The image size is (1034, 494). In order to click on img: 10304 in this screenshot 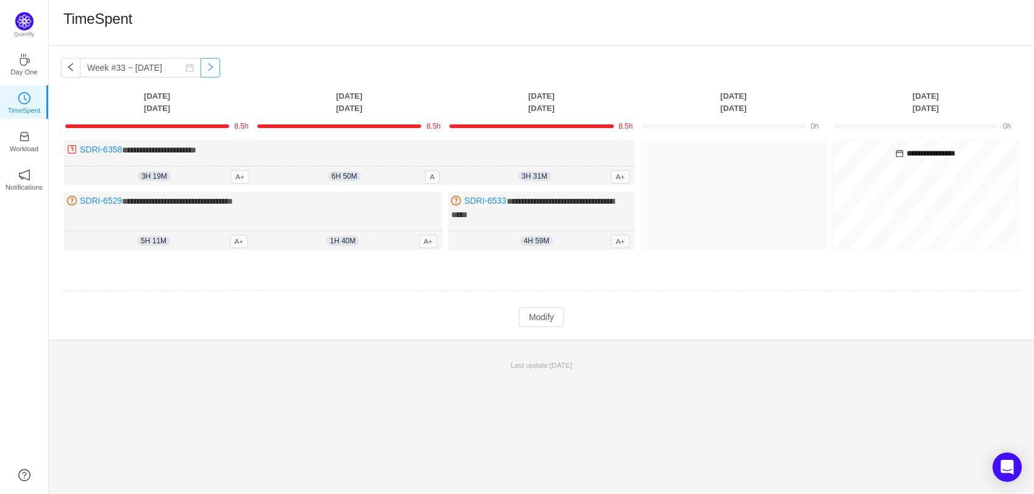, I will do `click(72, 149)`.